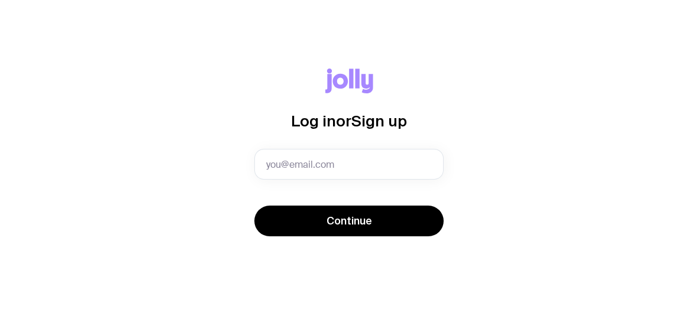 Image resolution: width=698 pixels, height=319 pixels. Describe the element at coordinates (379, 121) in the screenshot. I see `span: Sign up` at that location.